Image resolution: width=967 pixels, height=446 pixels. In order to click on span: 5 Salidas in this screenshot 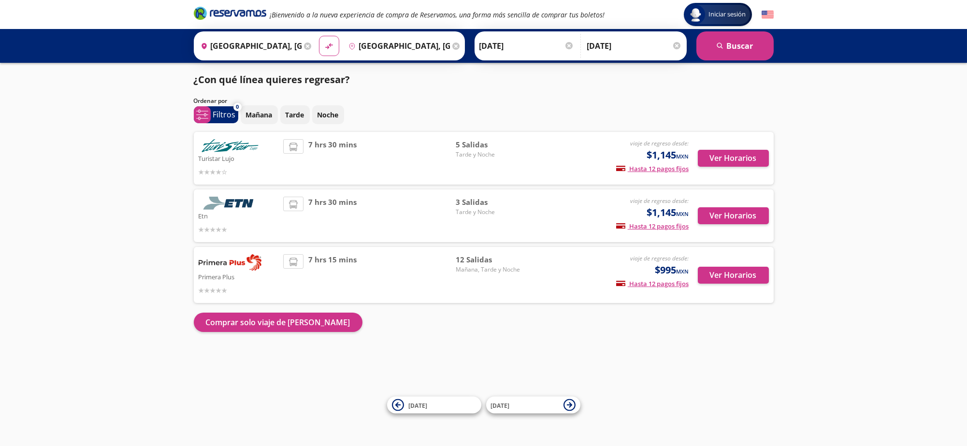, I will do `click(490, 145)`.